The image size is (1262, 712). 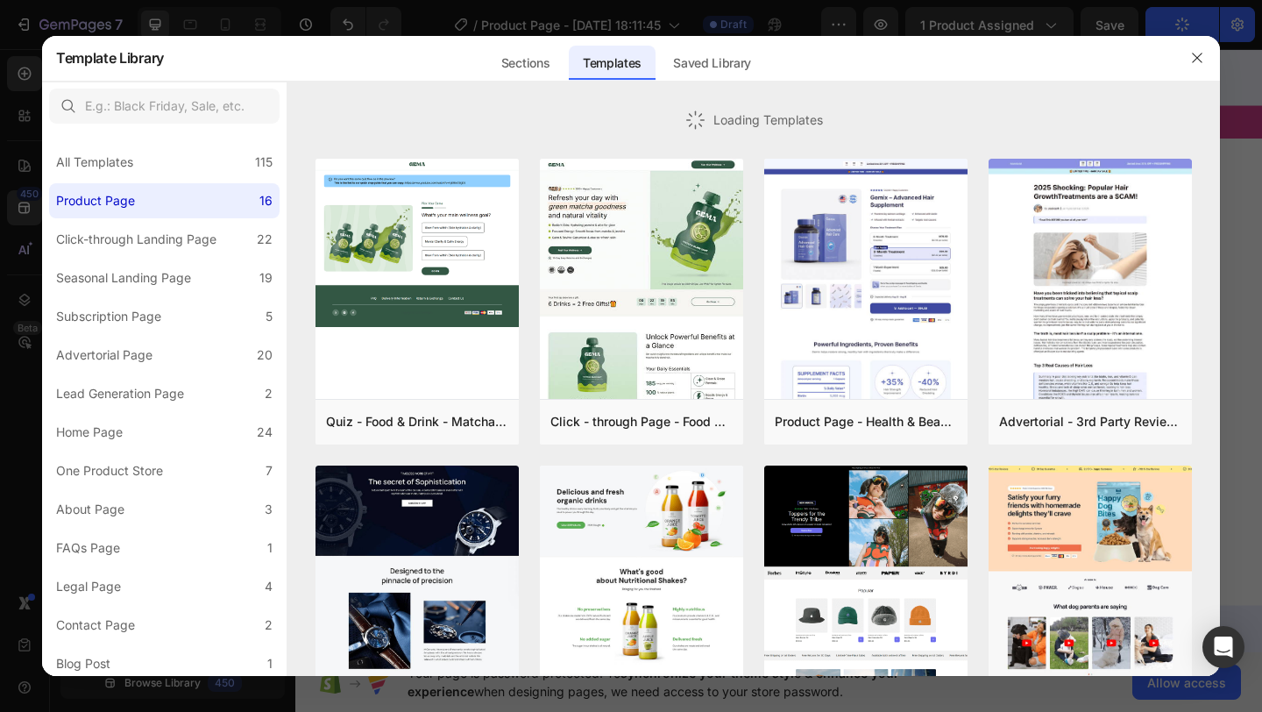 What do you see at coordinates (768, 119) in the screenshot?
I see `span: Loading Templates` at bounding box center [768, 119].